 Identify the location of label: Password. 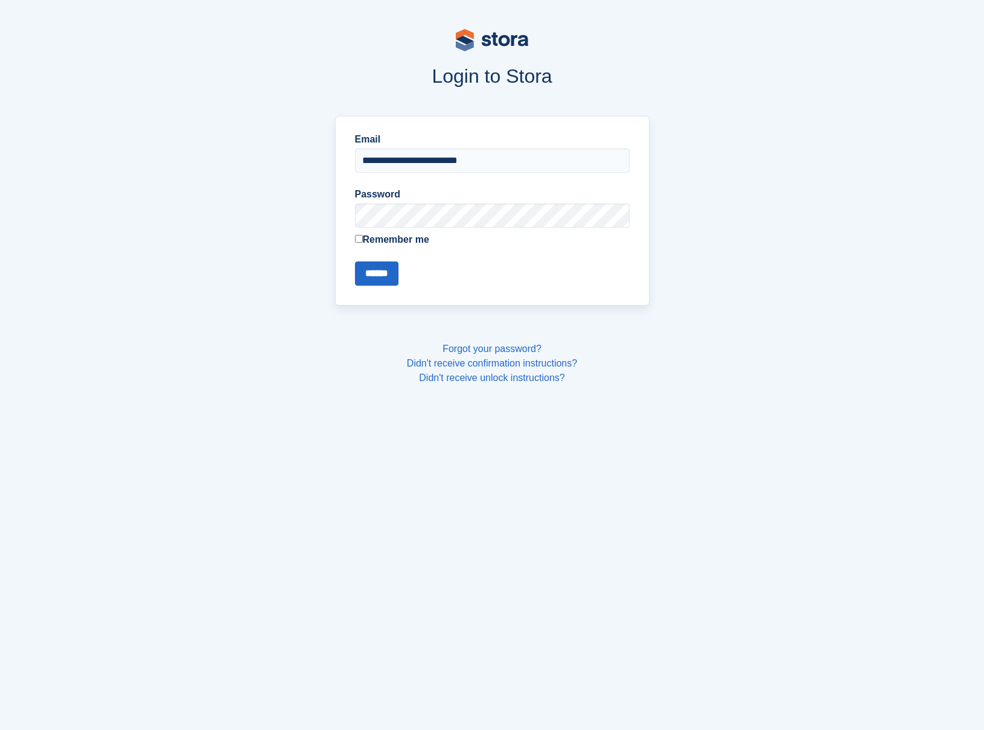
(492, 194).